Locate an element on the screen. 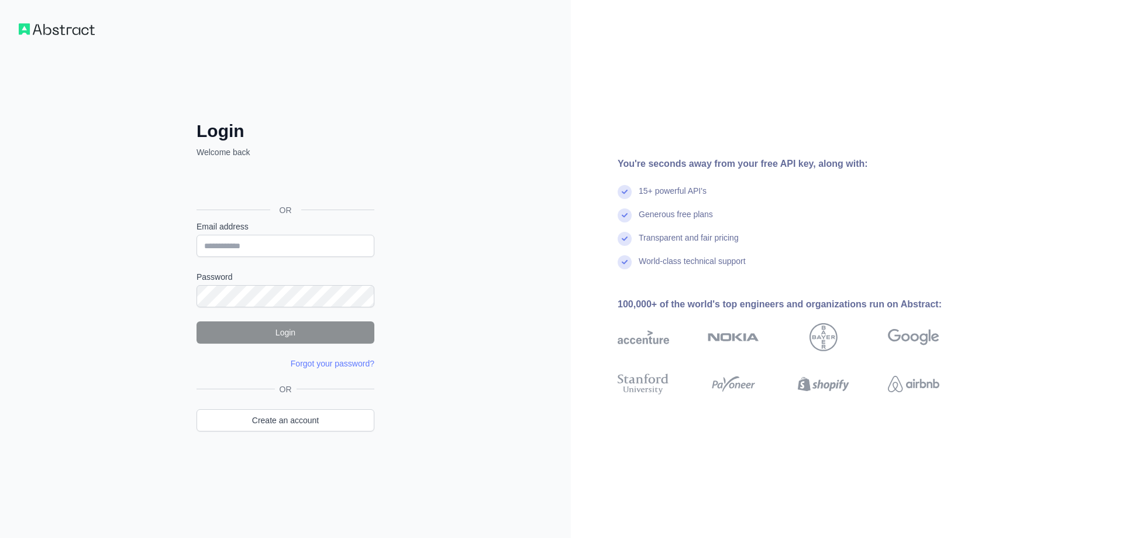 The image size is (1123, 538). div: World-class technical support is located at coordinates (692, 267).